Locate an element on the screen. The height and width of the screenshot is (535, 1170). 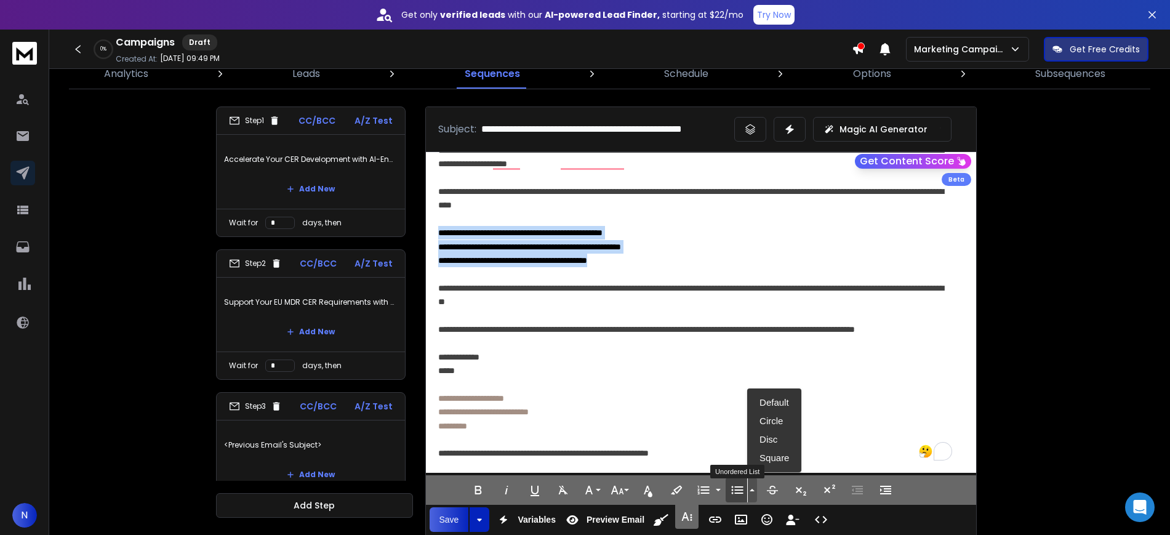
button: Magic AI Generator is located at coordinates (882, 129).